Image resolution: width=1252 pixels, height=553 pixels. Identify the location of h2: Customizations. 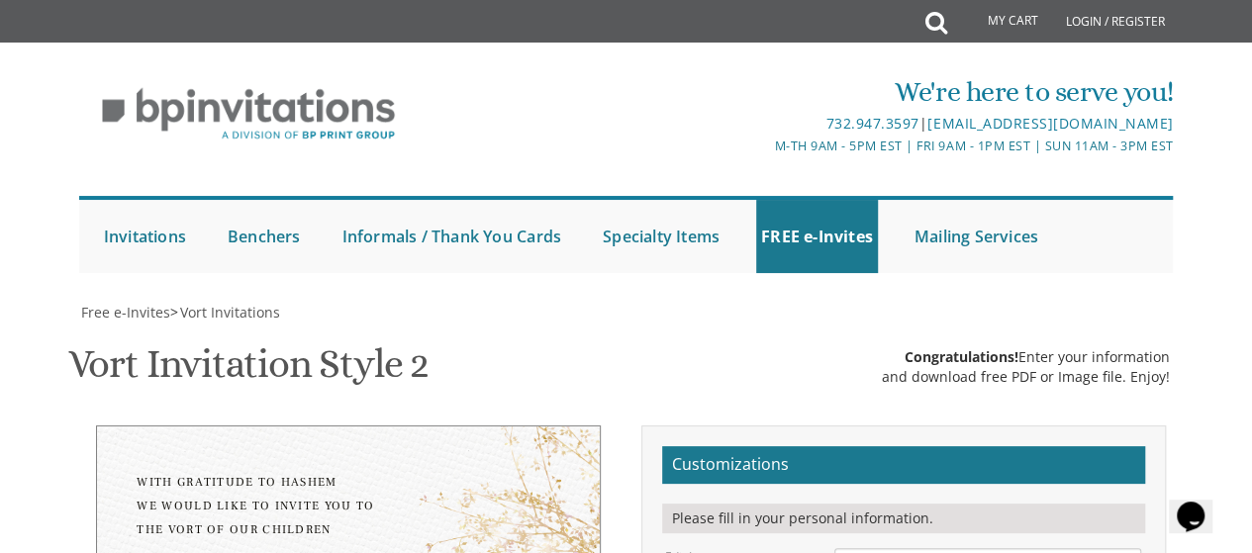
(903, 465).